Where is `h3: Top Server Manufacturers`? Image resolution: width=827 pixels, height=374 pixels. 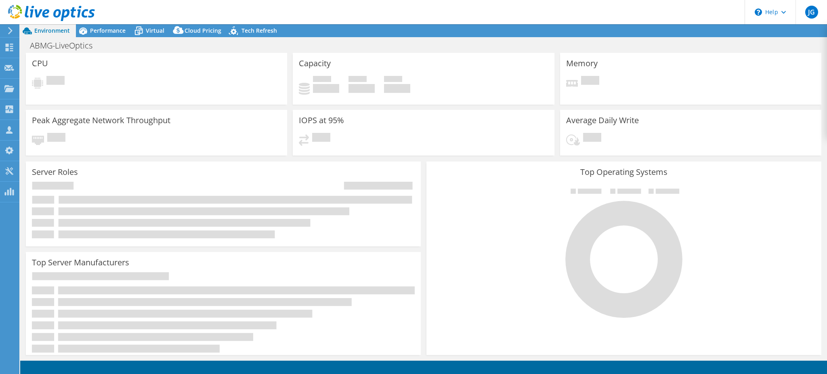 h3: Top Server Manufacturers is located at coordinates (80, 262).